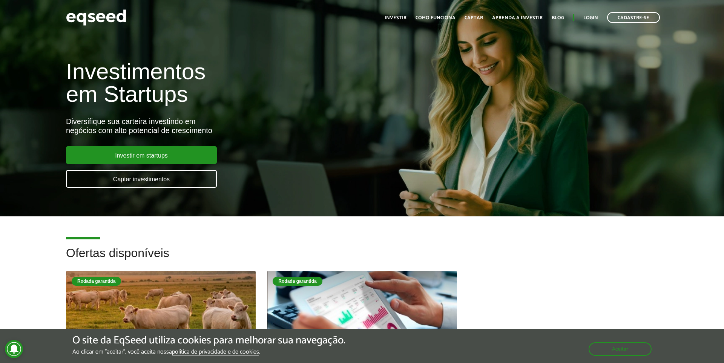 This screenshot has width=724, height=363. I want to click on img: EqSeed, so click(96, 17).